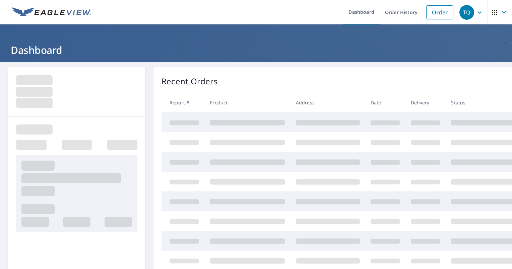 This screenshot has height=269, width=512. What do you see at coordinates (466, 12) in the screenshot?
I see `div: TQ` at bounding box center [466, 12].